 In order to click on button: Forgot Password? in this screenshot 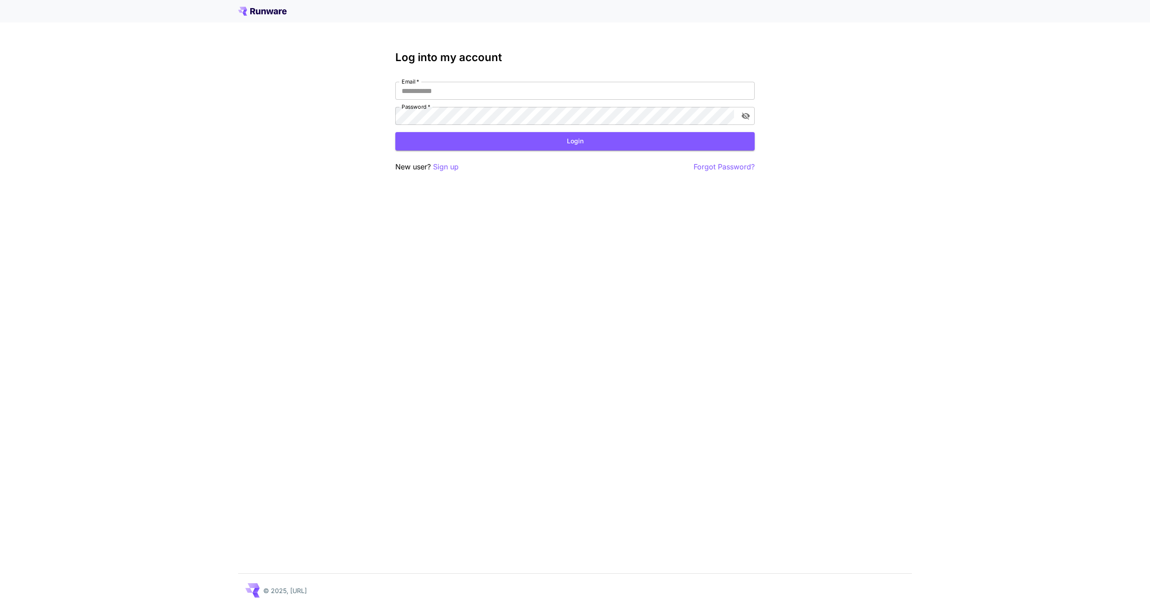, I will do `click(724, 167)`.